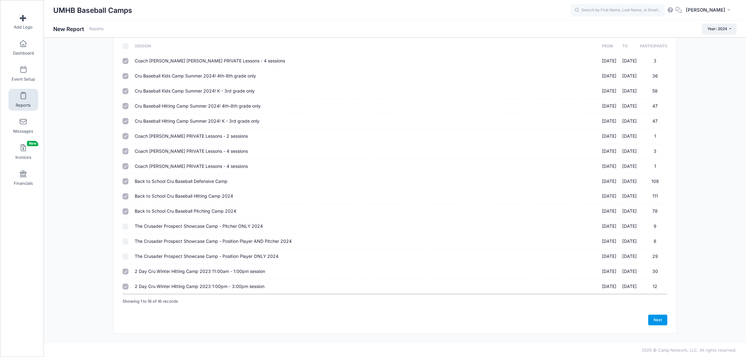 Image resolution: width=746 pixels, height=357 pixels. What do you see at coordinates (200, 271) in the screenshot?
I see `span: 2 Day Cru Winter Hitting Camp 2023 11:00am - 1:00pm session` at bounding box center [200, 271].